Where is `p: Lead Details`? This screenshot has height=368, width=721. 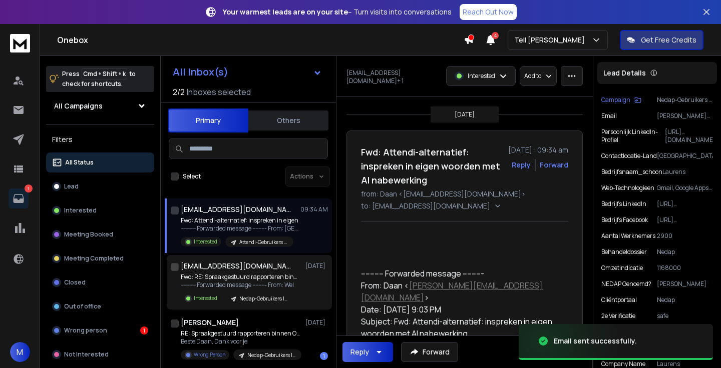 p: Lead Details is located at coordinates (624, 73).